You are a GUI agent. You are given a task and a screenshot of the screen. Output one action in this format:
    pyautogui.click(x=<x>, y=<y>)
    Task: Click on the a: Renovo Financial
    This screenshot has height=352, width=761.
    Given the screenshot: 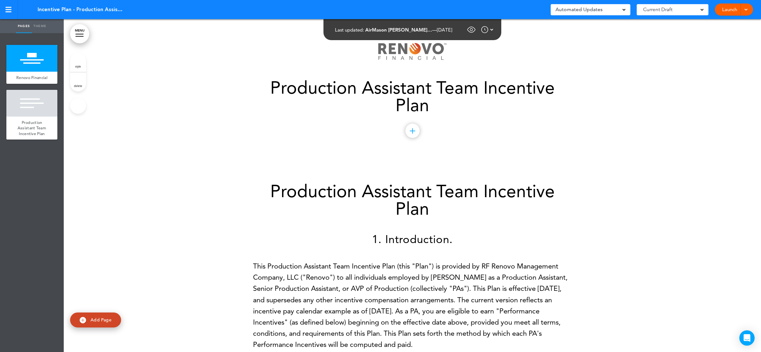 What is the action you would take?
    pyautogui.click(x=32, y=78)
    